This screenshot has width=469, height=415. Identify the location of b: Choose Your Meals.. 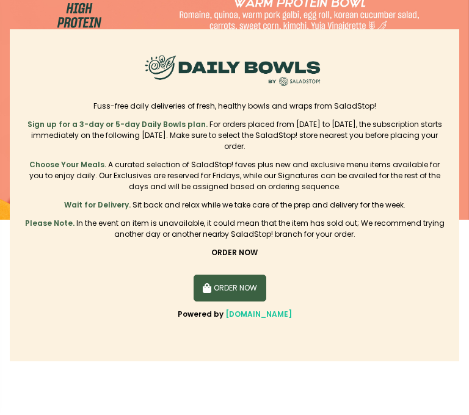
(68, 164).